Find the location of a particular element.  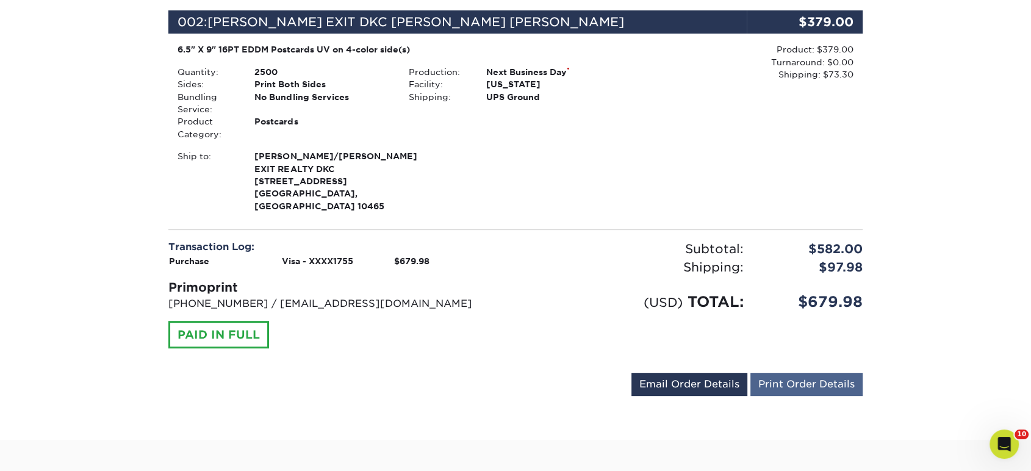

strong: Purchase is located at coordinates (189, 261).